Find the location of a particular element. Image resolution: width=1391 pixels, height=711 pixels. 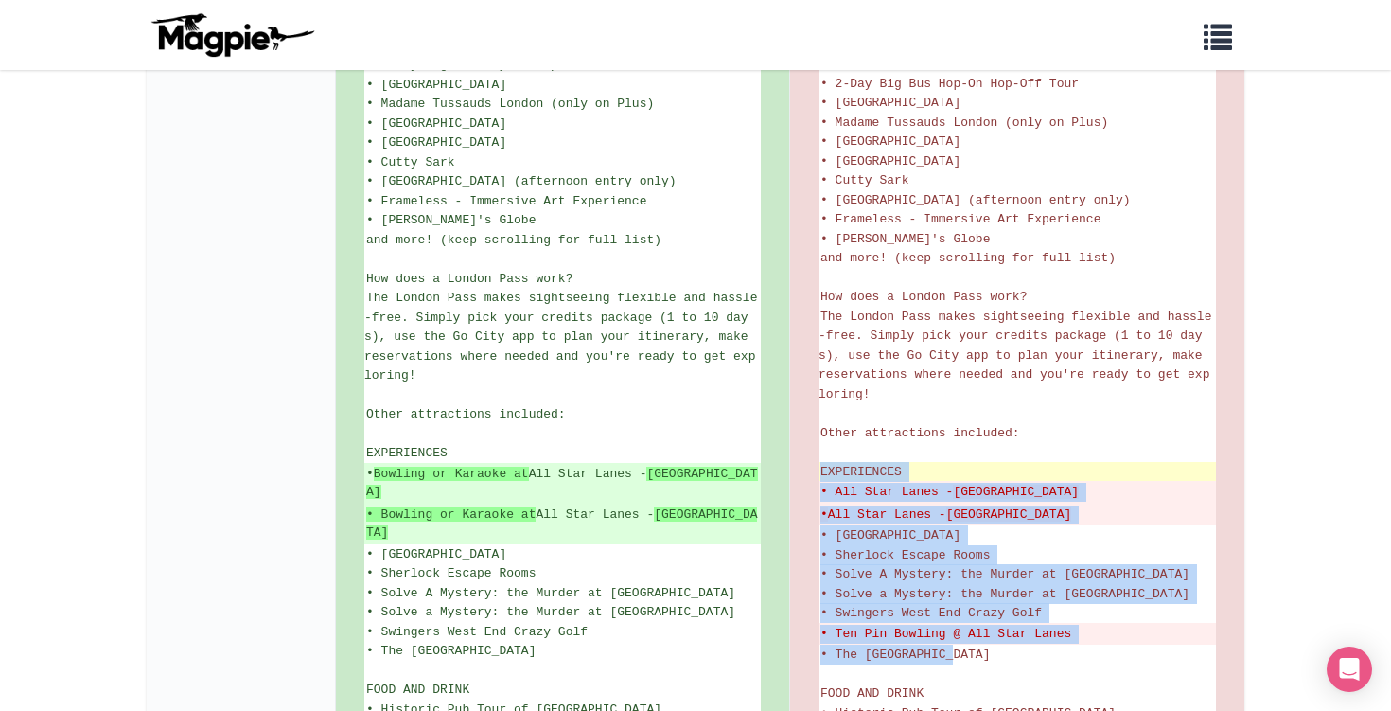

ins: • All Star Lanes - is located at coordinates (562, 483).